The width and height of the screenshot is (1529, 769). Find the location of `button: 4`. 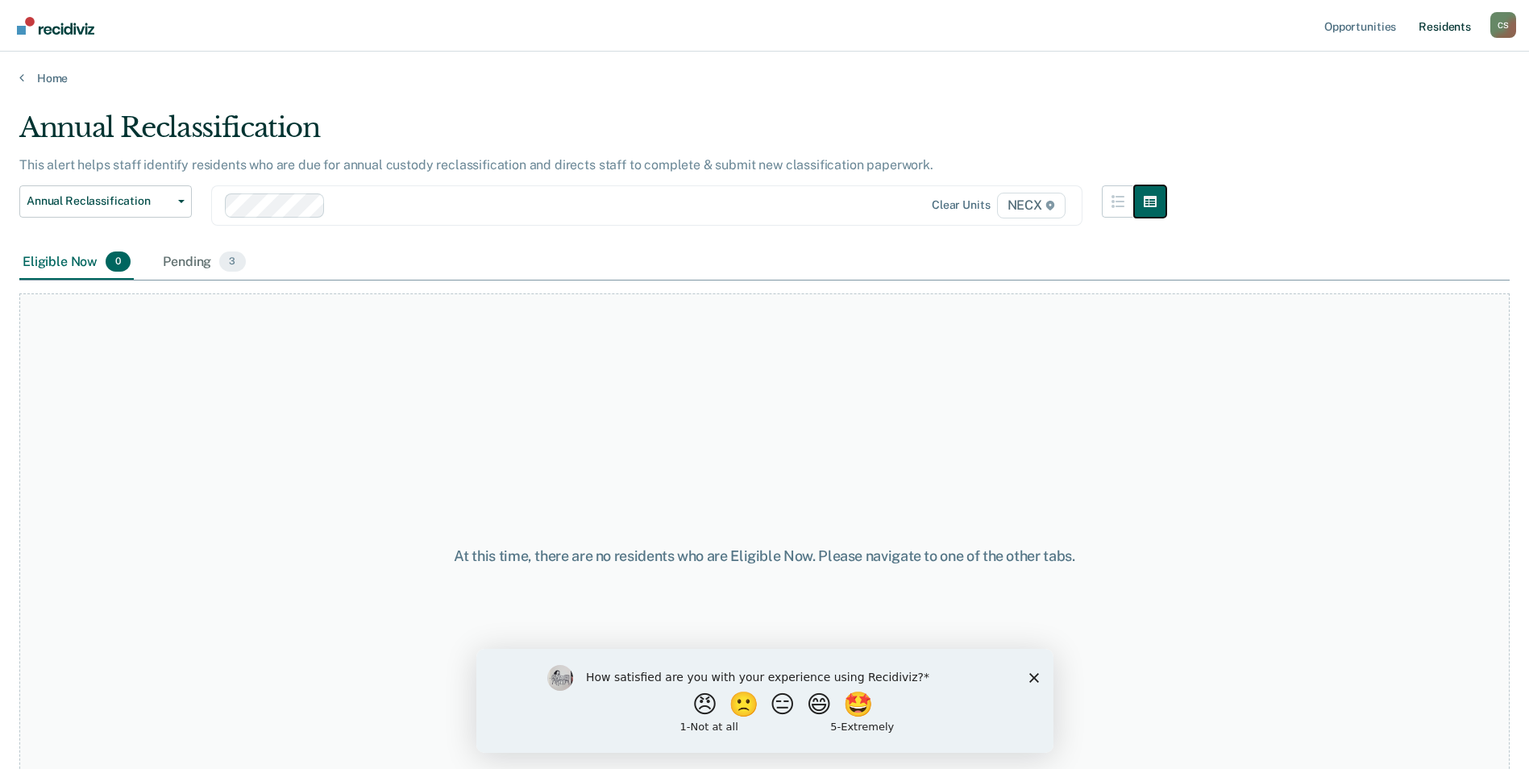

button: 4 is located at coordinates (344, 56).